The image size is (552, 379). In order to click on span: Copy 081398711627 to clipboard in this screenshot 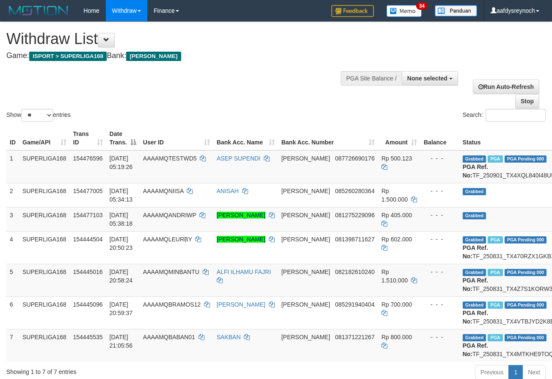, I will do `click(355, 239)`.